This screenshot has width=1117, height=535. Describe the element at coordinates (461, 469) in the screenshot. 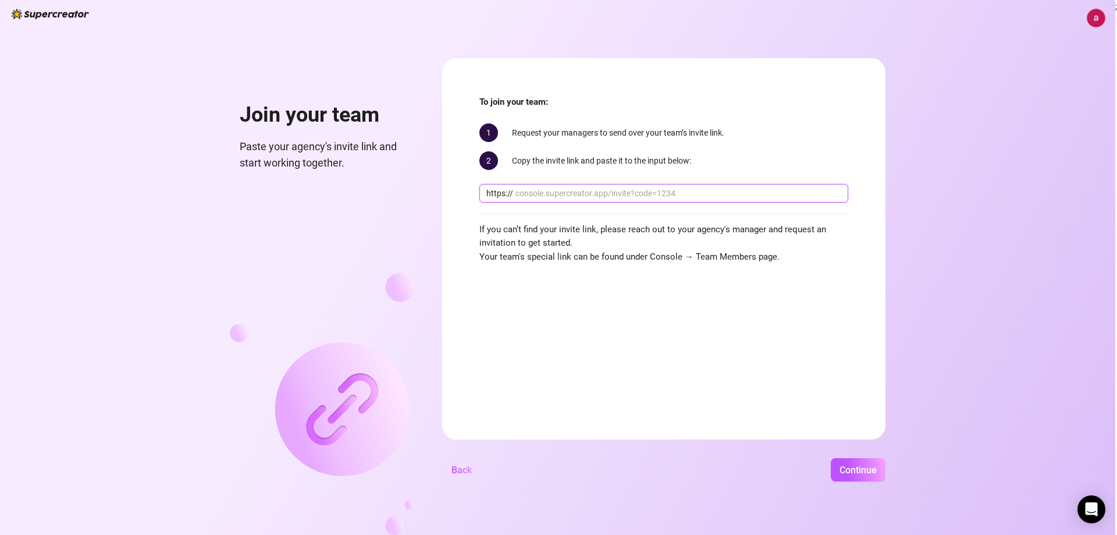

I see `button: Back` at that location.